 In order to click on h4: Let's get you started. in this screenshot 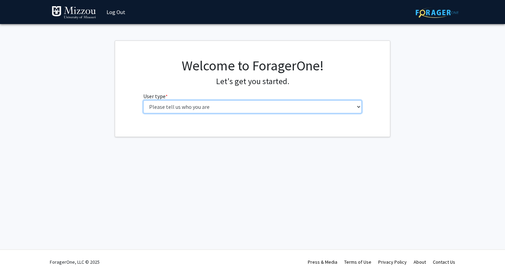, I will do `click(252, 81)`.